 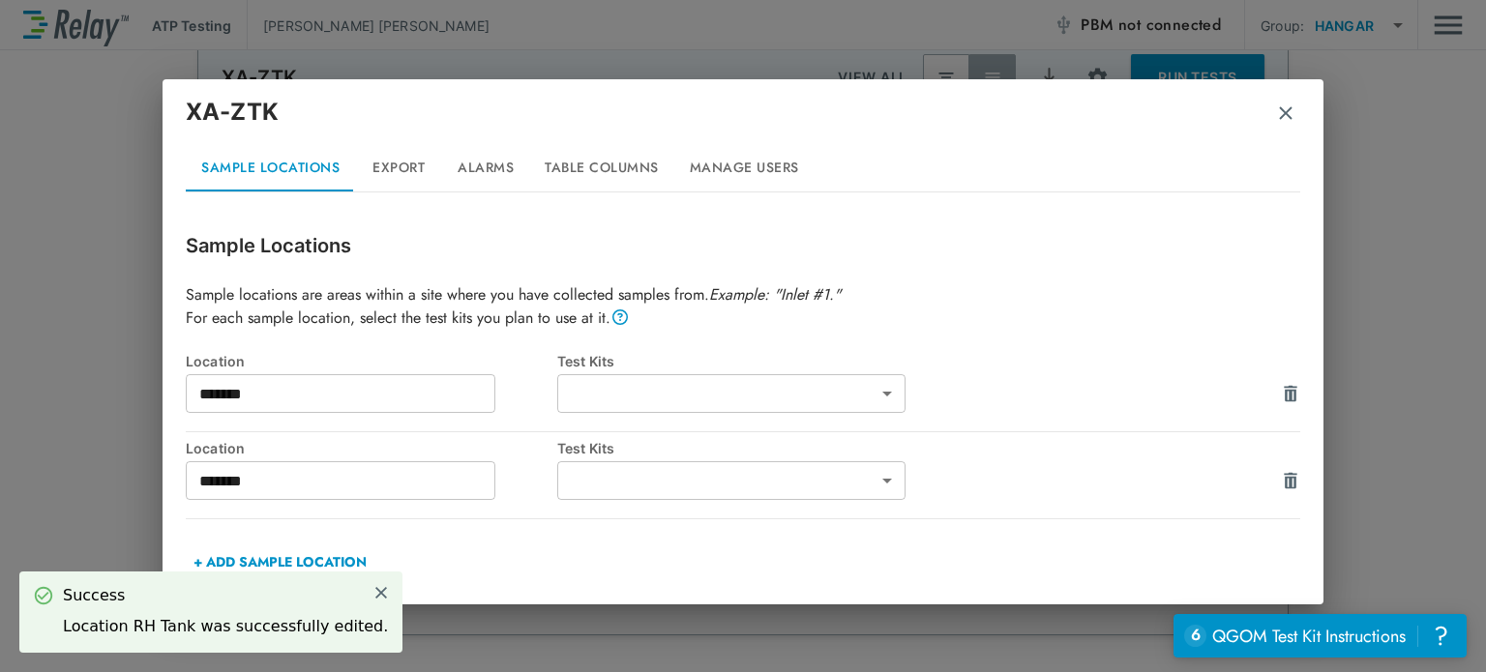 I want to click on div: 6, so click(x=21, y=21).